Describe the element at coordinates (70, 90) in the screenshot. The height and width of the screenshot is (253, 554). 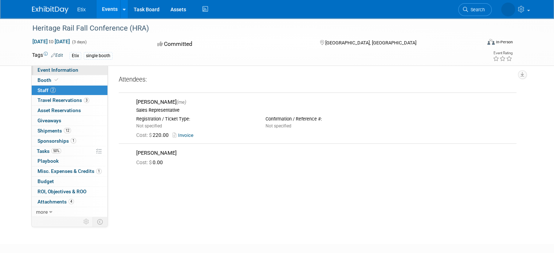
I see `a: Staff2` at that location.